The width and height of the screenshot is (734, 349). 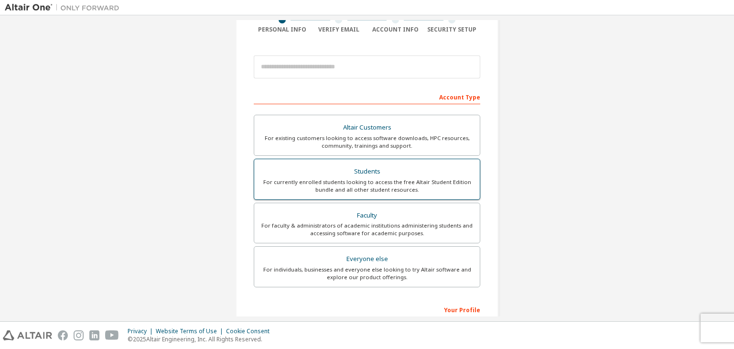 I want to click on div: Personal Info, so click(x=282, y=30).